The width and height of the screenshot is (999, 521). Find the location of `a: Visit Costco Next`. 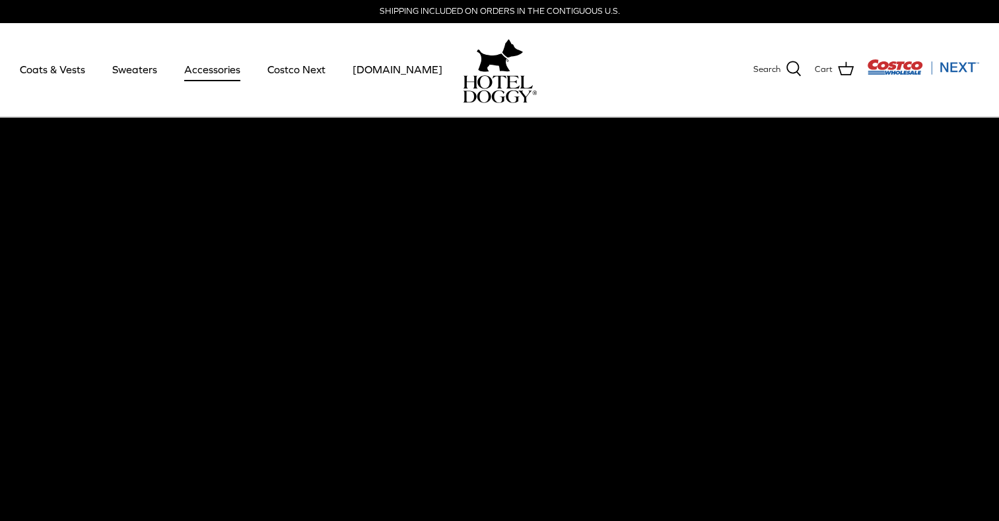

a: Visit Costco Next is located at coordinates (923, 72).